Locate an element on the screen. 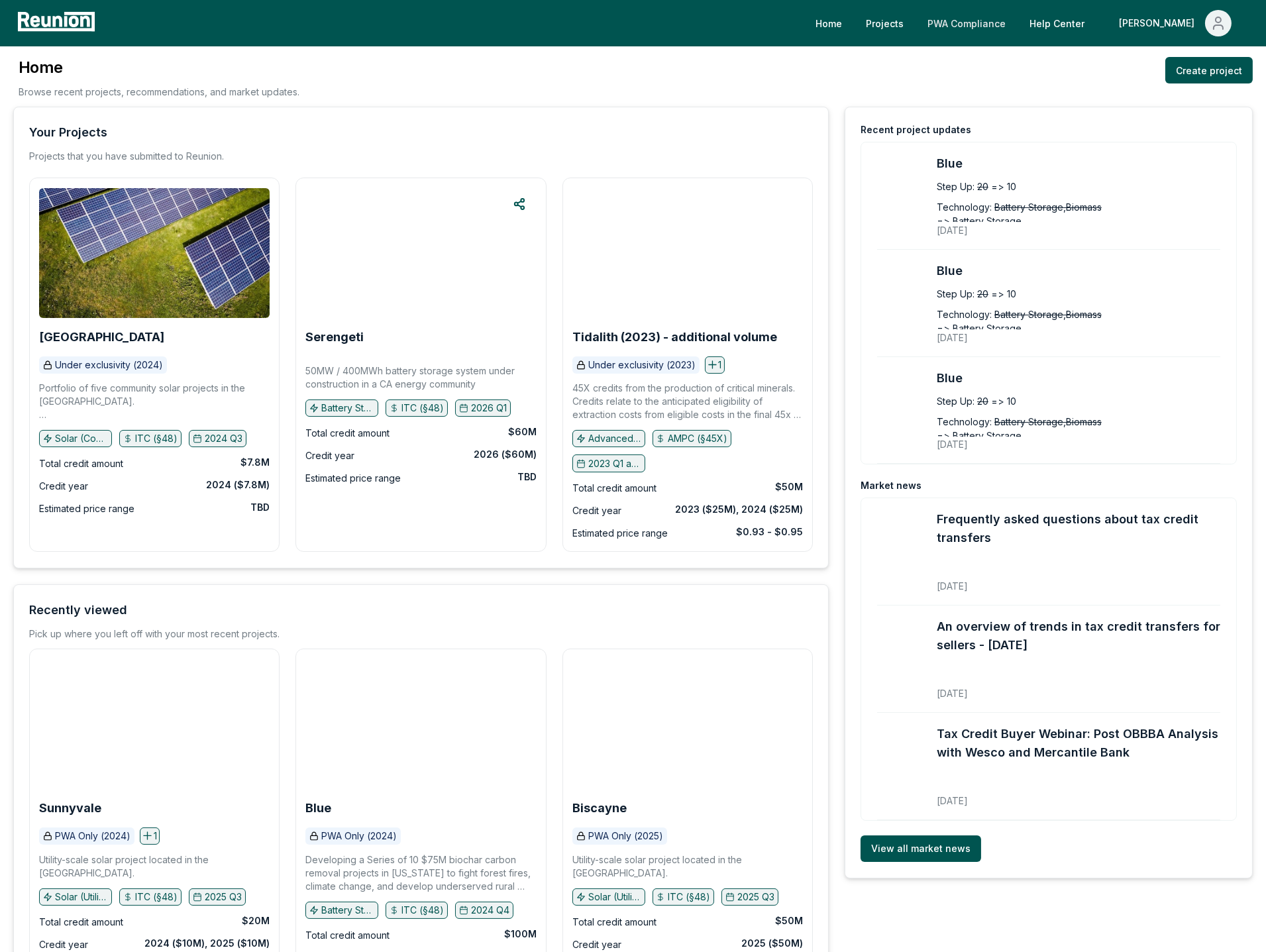  a: Sunnyvale is located at coordinates (70, 808).